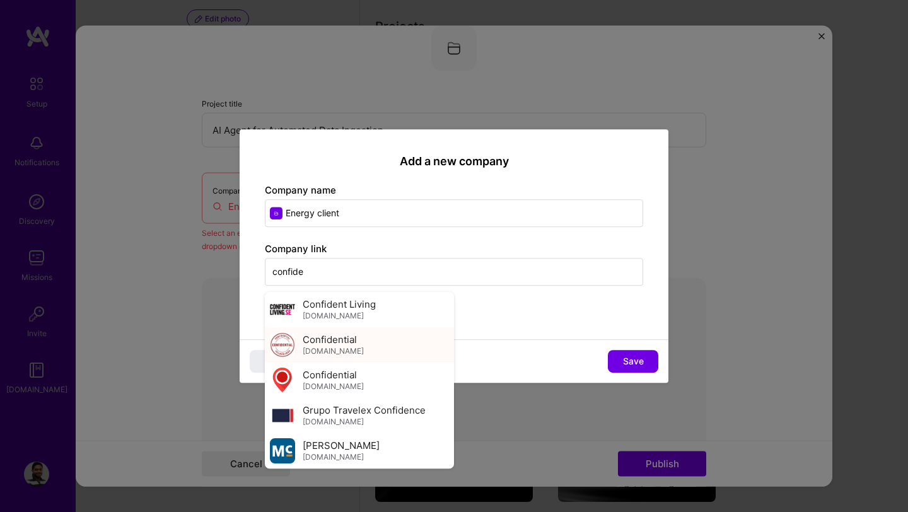  Describe the element at coordinates (300, 190) in the screenshot. I see `label: Company name` at that location.